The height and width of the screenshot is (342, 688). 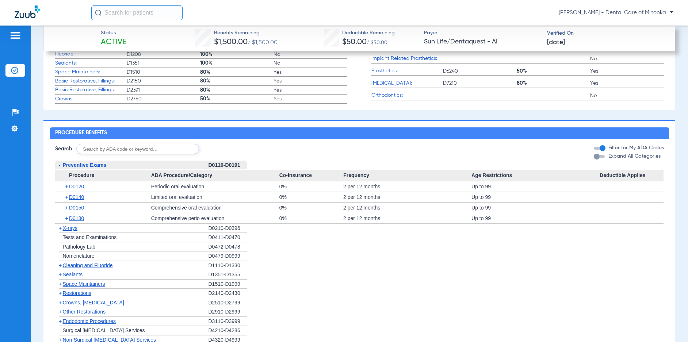 What do you see at coordinates (480, 71) in the screenshot?
I see `span: D6240` at bounding box center [480, 71].